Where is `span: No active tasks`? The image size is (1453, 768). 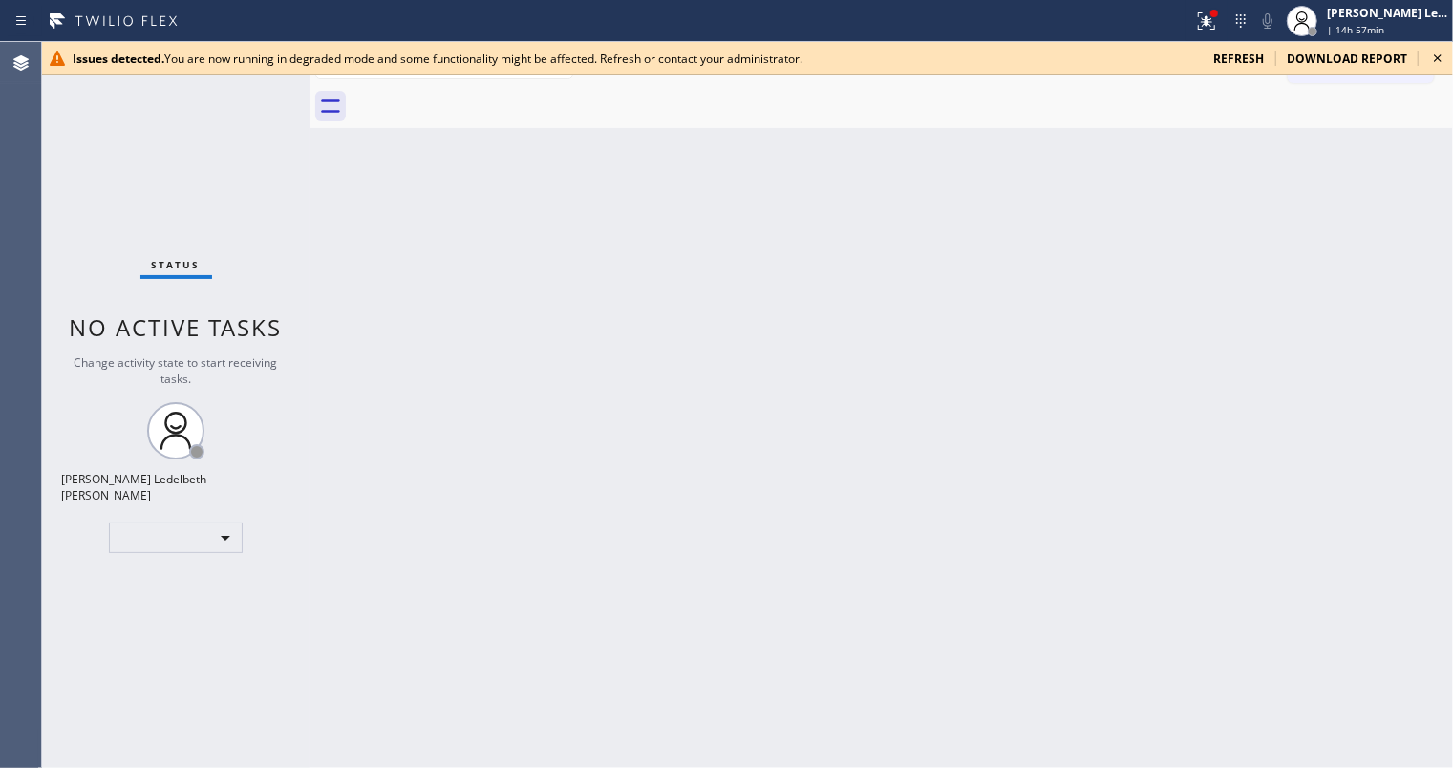 span: No active tasks is located at coordinates (176, 327).